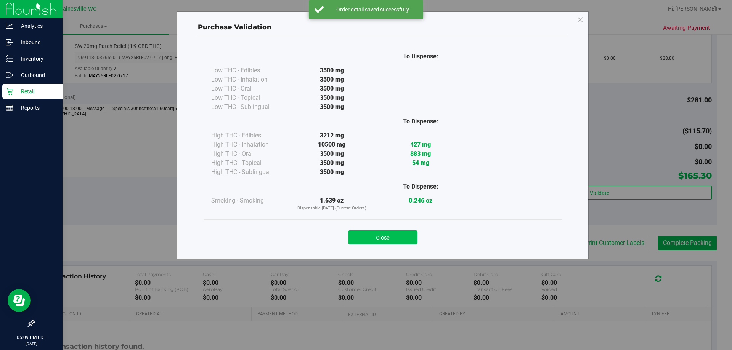 The height and width of the screenshot is (350, 732). I want to click on div: Order detail saved successfully, so click(372, 10).